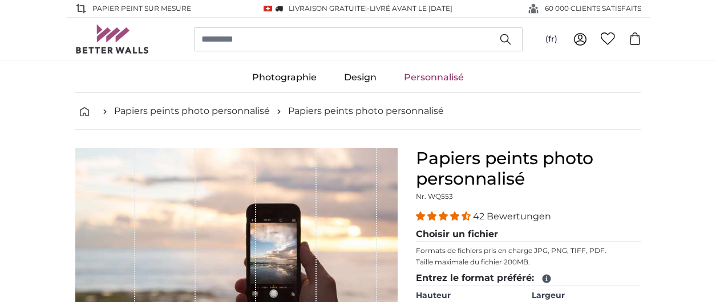 The width and height of the screenshot is (716, 302). I want to click on legend: Entrez le format préféré:, so click(528, 278).